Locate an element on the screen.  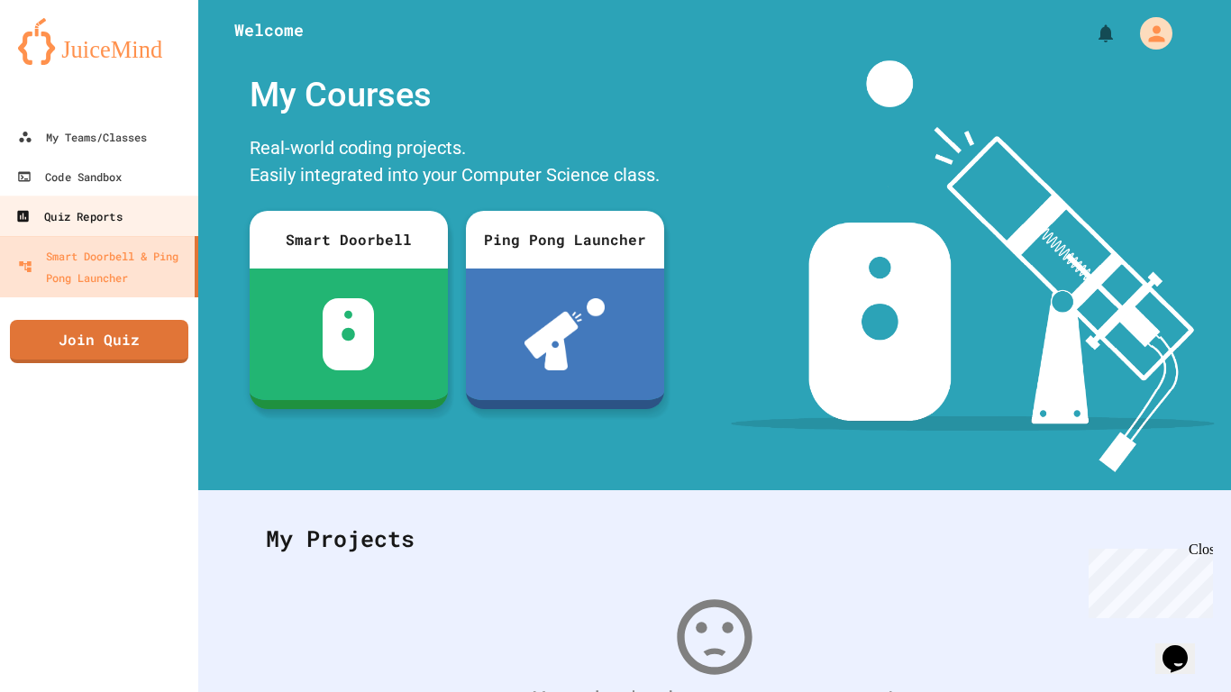
div: Ping Pong Launcher is located at coordinates (565, 240).